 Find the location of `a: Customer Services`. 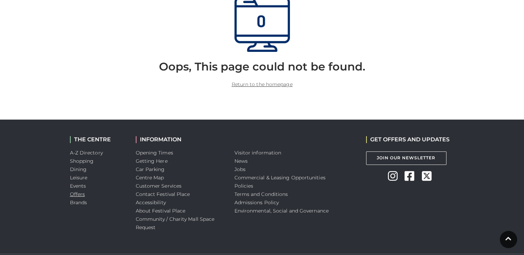

a: Customer Services is located at coordinates (158, 186).